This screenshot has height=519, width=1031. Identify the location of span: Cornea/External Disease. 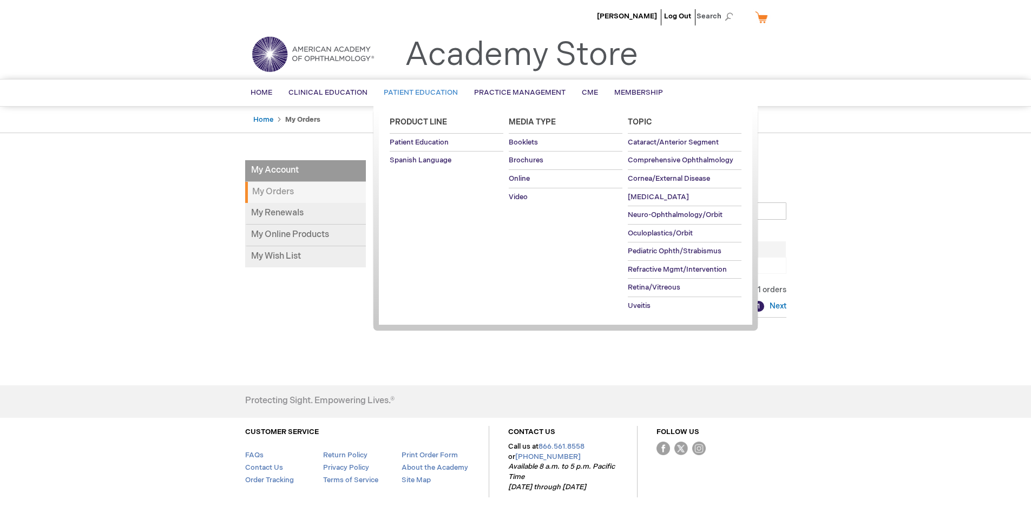
(669, 179).